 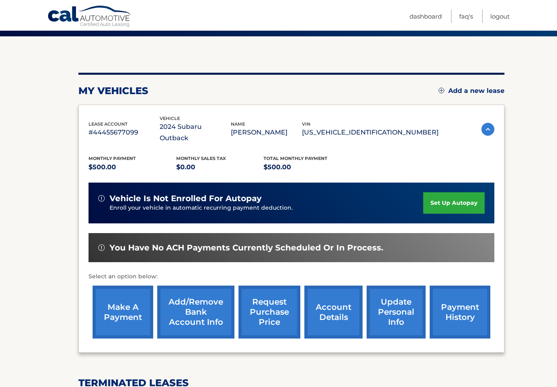 I want to click on p: $0.00, so click(x=220, y=167).